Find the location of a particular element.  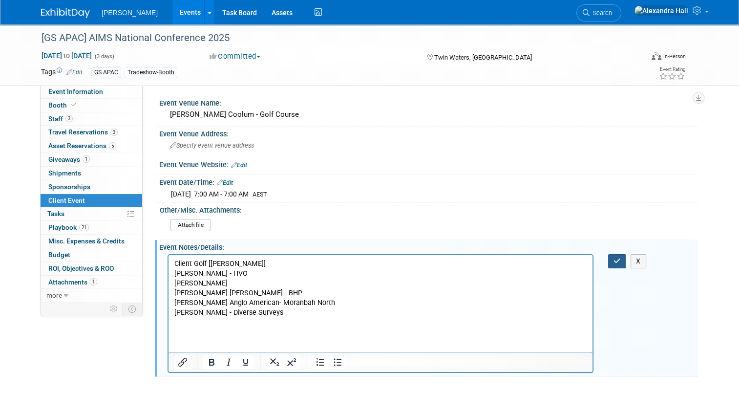

span: Shipments is located at coordinates (64, 173).